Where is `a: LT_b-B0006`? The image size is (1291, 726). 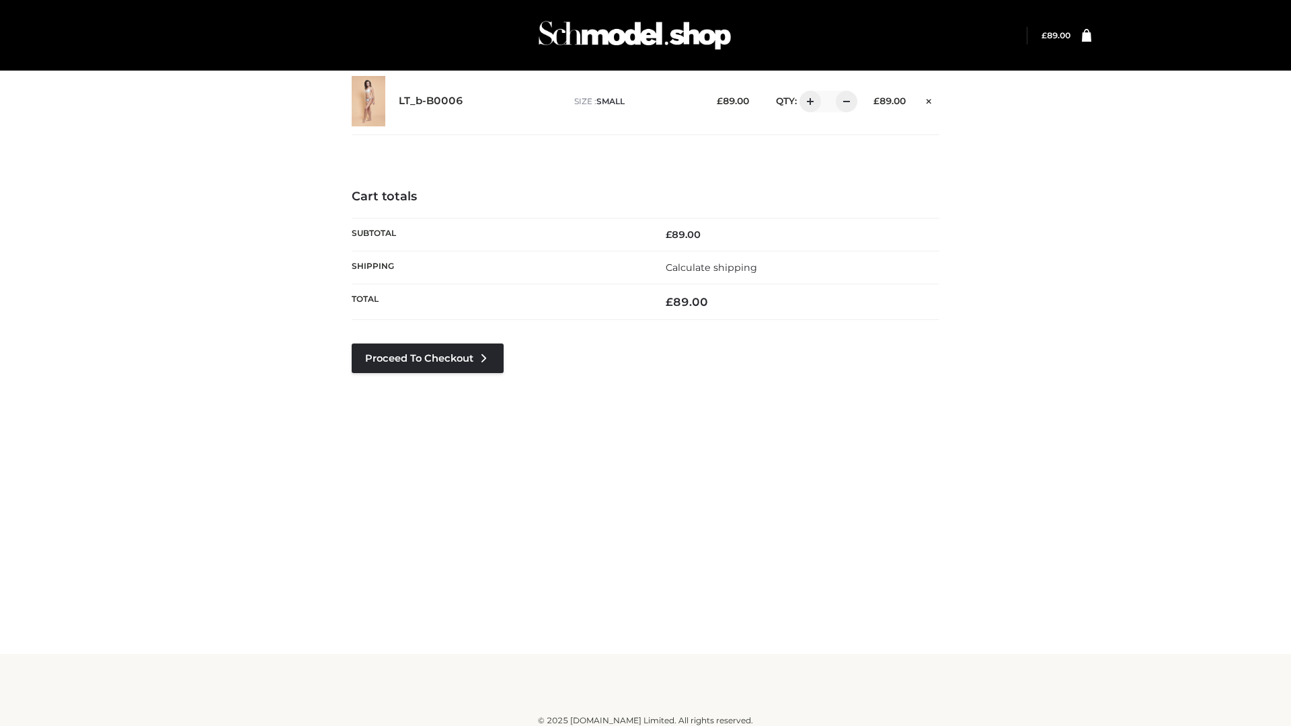 a: LT_b-B0006 is located at coordinates (431, 101).